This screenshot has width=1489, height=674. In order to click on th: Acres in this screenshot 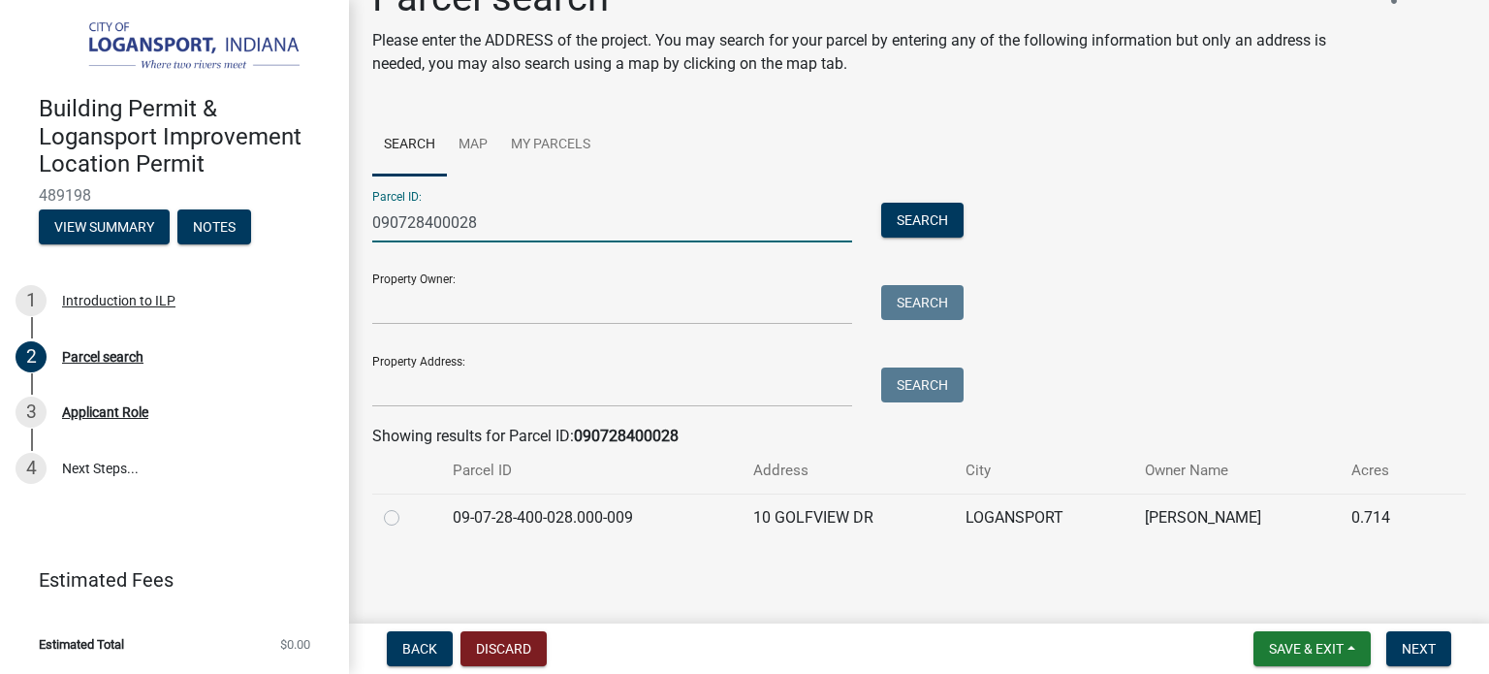, I will do `click(1385, 470)`.